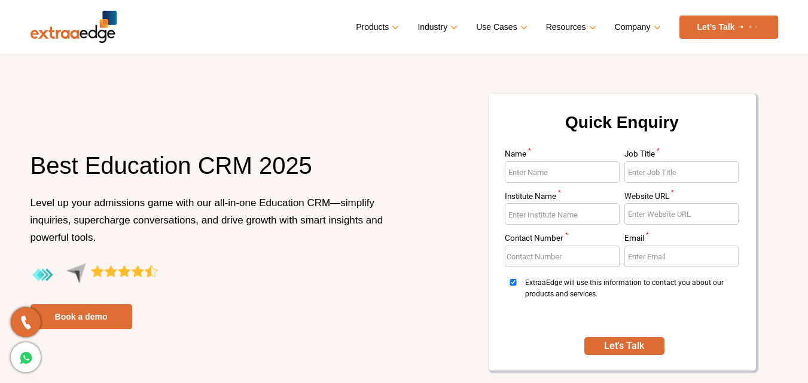  What do you see at coordinates (500, 27) in the screenshot?
I see `a: Use Cases` at bounding box center [500, 27].